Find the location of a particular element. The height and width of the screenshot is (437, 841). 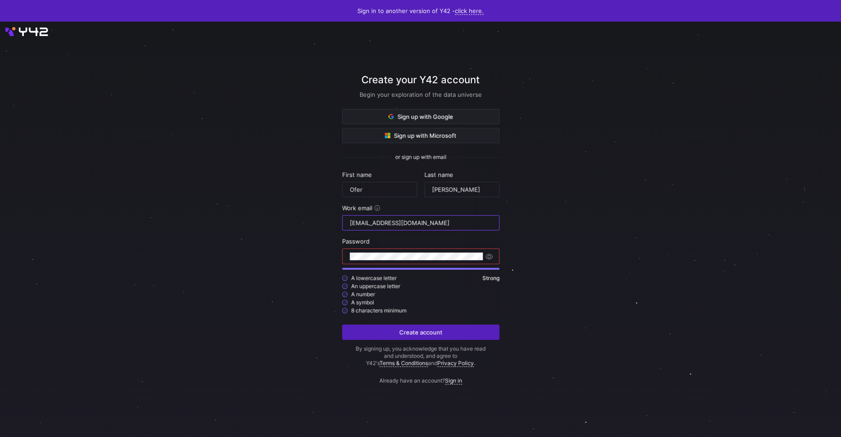

span: Last name is located at coordinates (439, 174).